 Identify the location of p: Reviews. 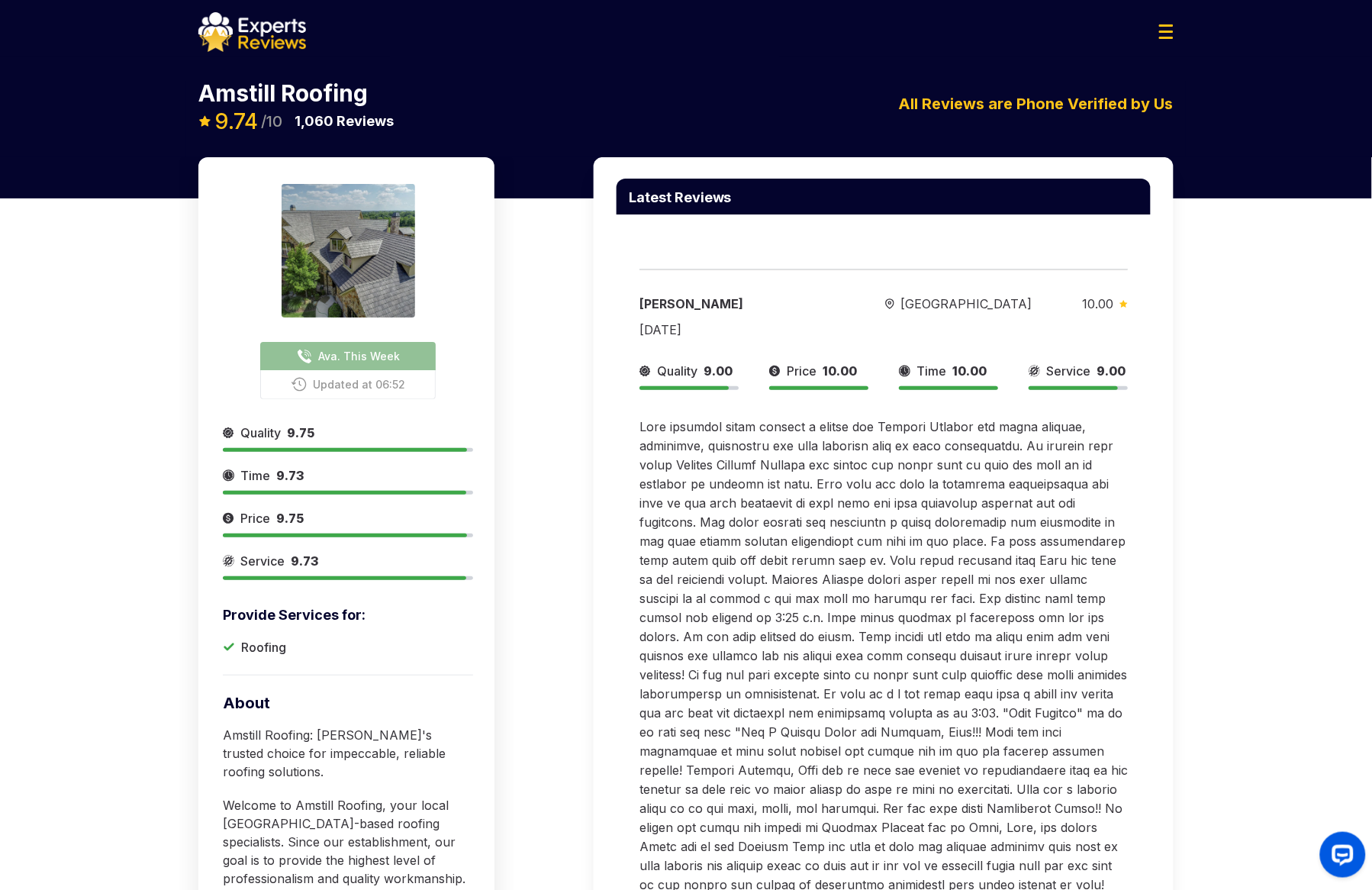
(344, 121).